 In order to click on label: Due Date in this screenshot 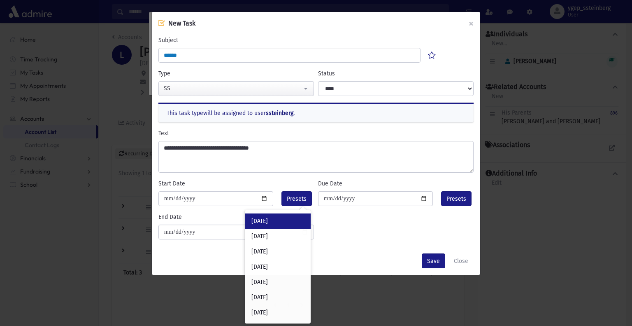, I will do `click(330, 183)`.